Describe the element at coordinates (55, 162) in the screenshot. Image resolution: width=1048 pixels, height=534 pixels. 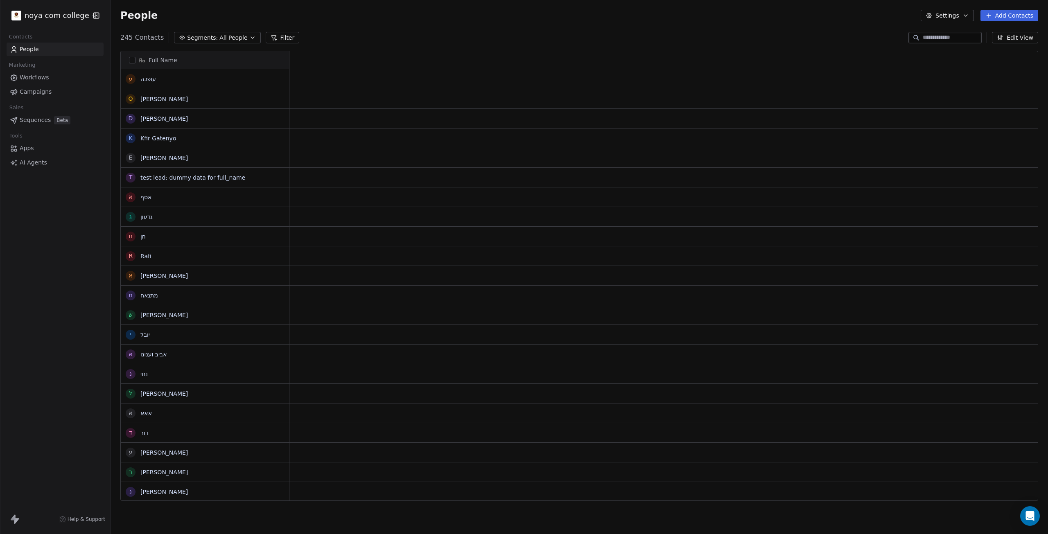
I see `a: AI Agents` at that location.